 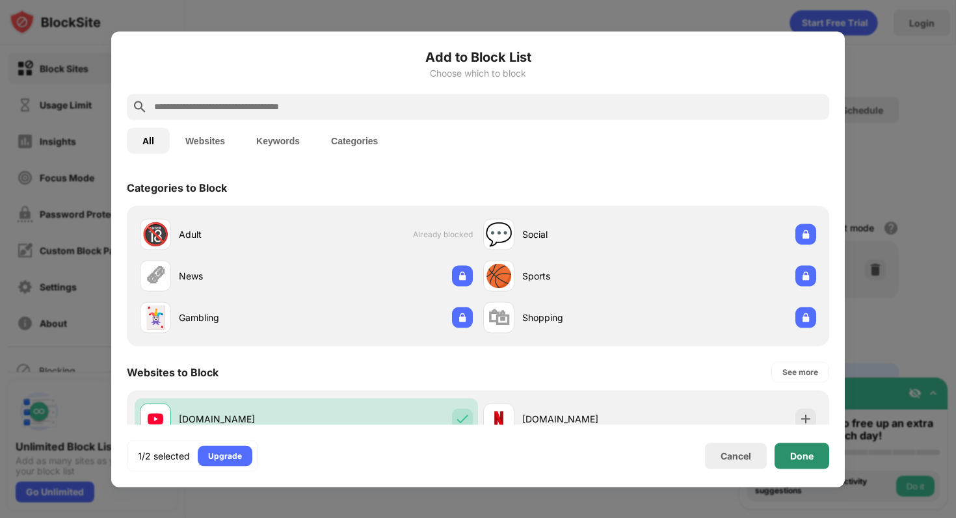 I want to click on button: Categories, so click(x=354, y=140).